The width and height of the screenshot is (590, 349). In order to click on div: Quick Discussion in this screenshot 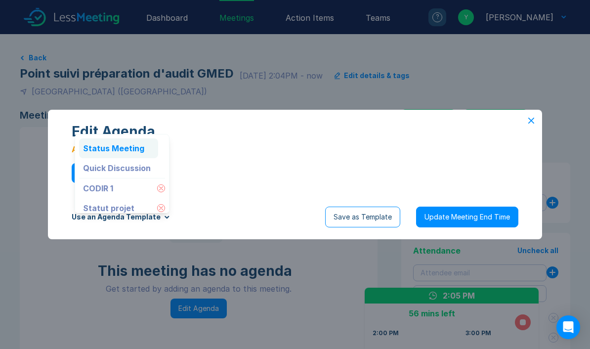, I will do `click(119, 168)`.